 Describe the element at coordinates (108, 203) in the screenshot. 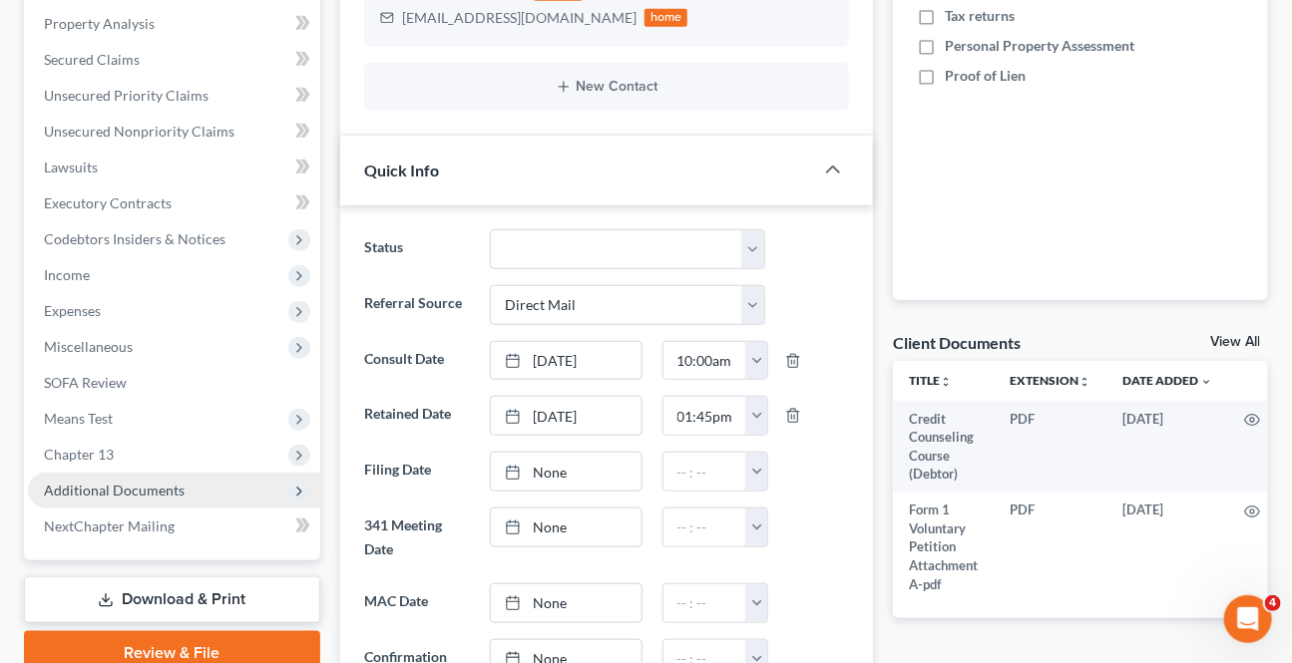

I see `span: Executory Contracts` at that location.